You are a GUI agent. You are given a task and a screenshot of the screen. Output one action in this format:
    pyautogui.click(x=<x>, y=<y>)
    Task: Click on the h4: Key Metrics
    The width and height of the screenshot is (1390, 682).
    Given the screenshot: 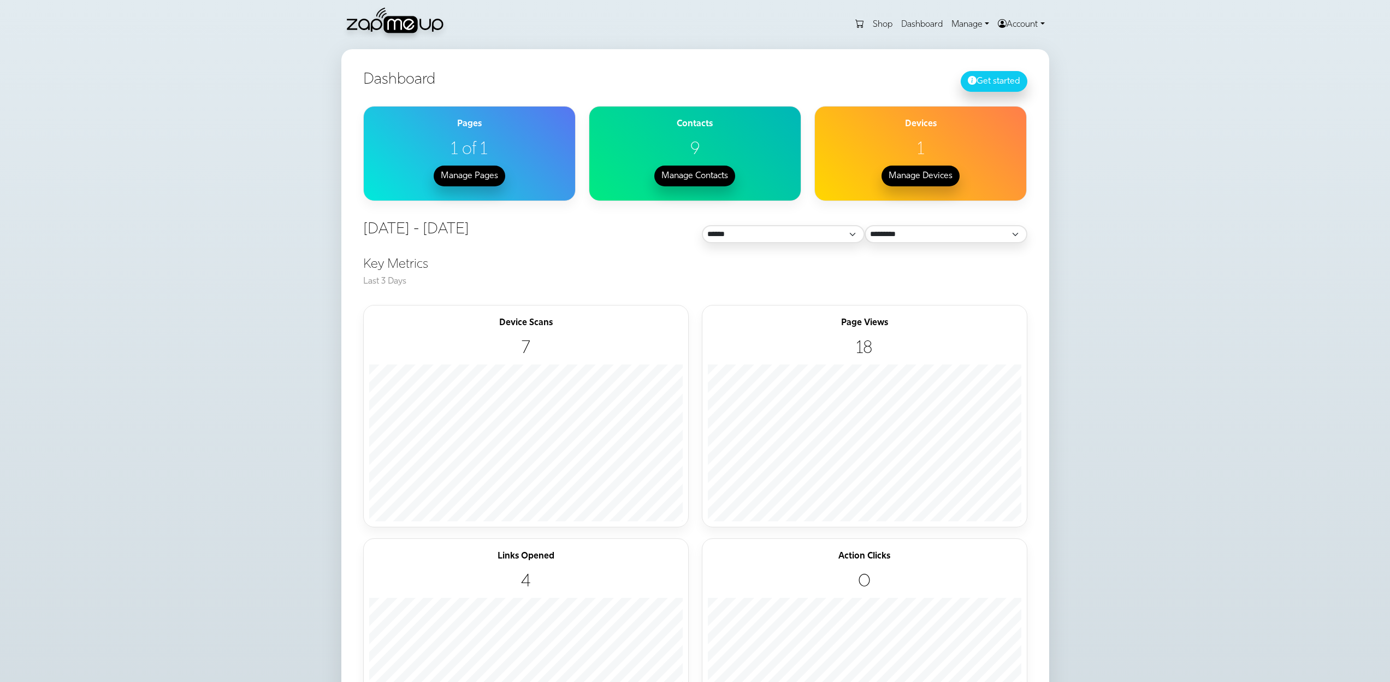 What is the action you would take?
    pyautogui.click(x=695, y=273)
    